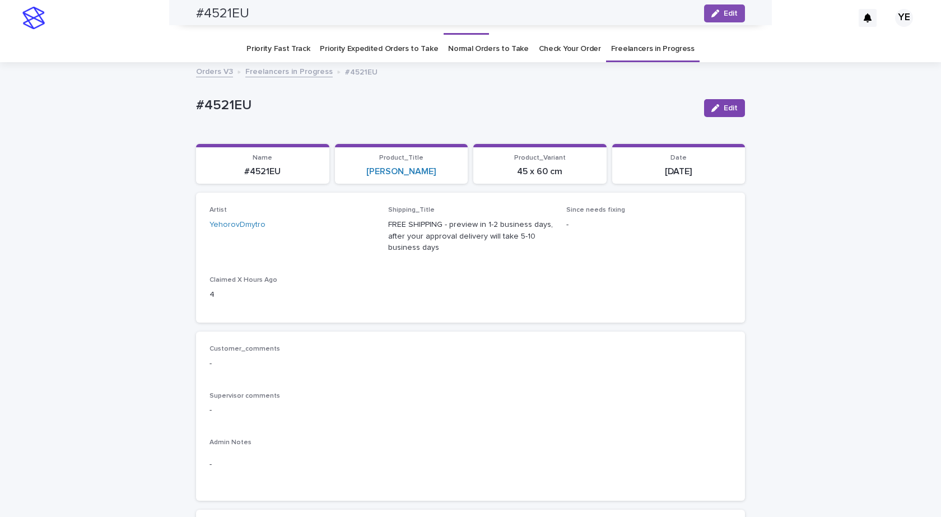 The image size is (941, 517). What do you see at coordinates (471, 236) in the screenshot?
I see `p: FREE SHIPPING - preview in 1-2 business days, after your approval delivery will take 5-10 busines...` at bounding box center [471, 236].